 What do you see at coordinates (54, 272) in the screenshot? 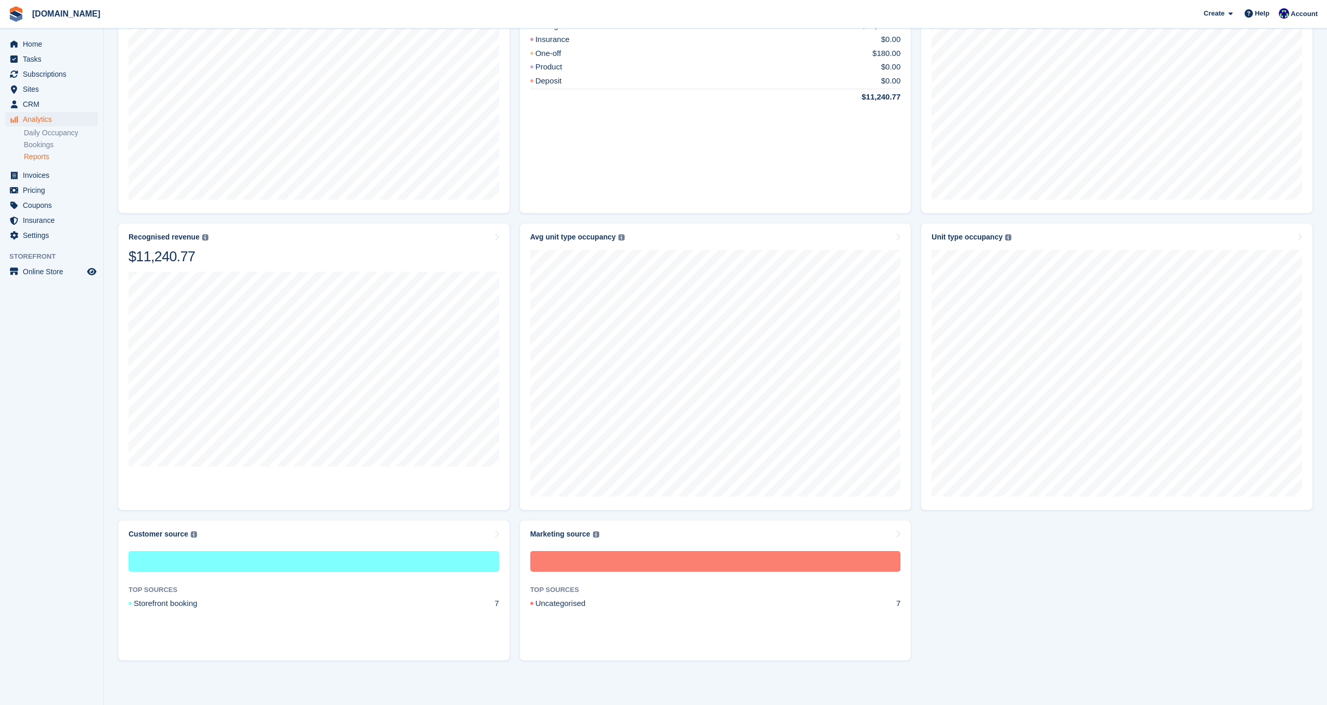
I see `span: Online Store` at bounding box center [54, 272].